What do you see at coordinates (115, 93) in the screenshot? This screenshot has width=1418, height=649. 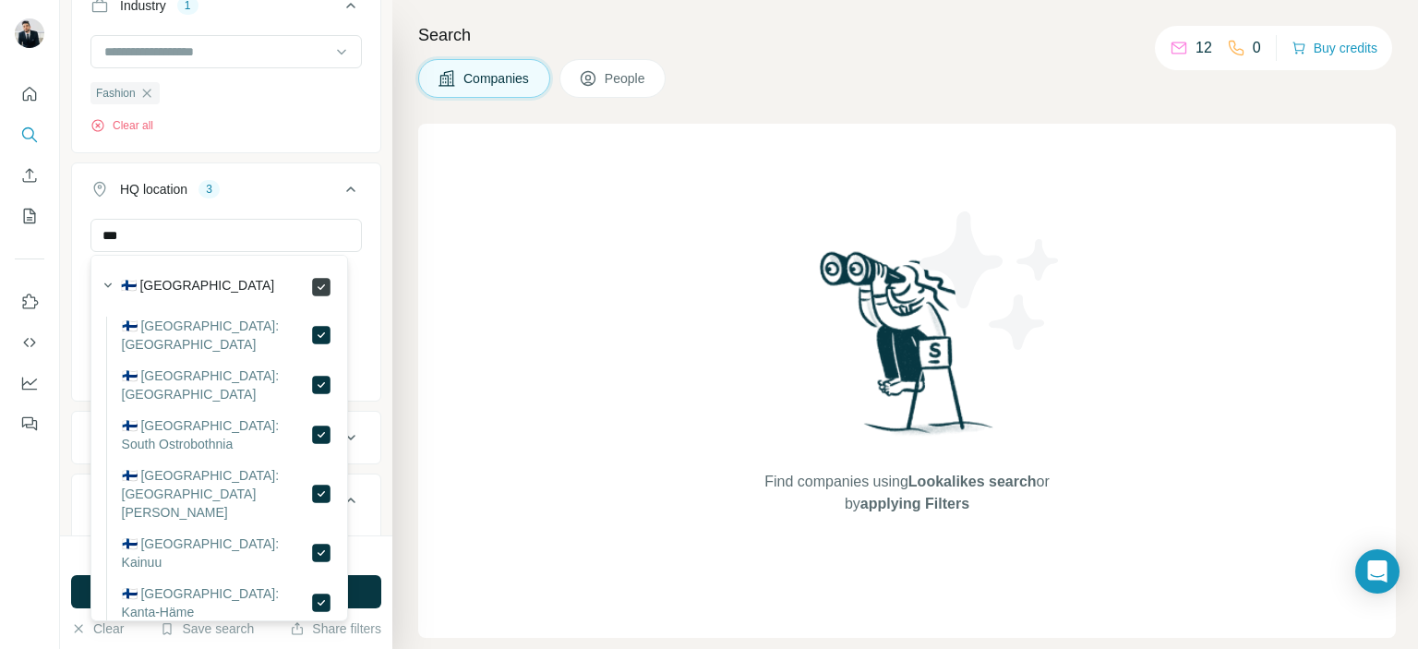 I see `span: Fashion` at bounding box center [115, 93].